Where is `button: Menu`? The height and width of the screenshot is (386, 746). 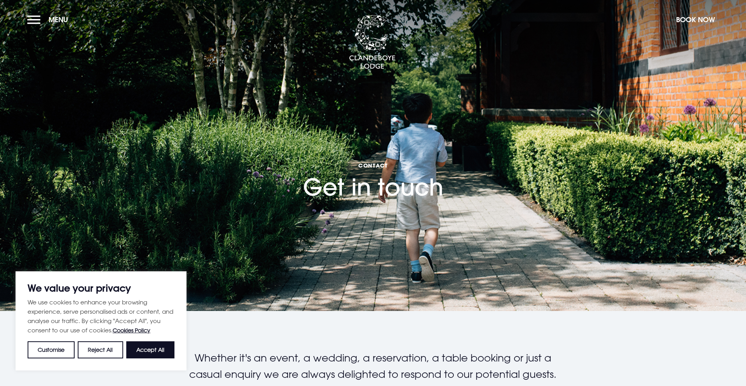 button: Menu is located at coordinates (49, 19).